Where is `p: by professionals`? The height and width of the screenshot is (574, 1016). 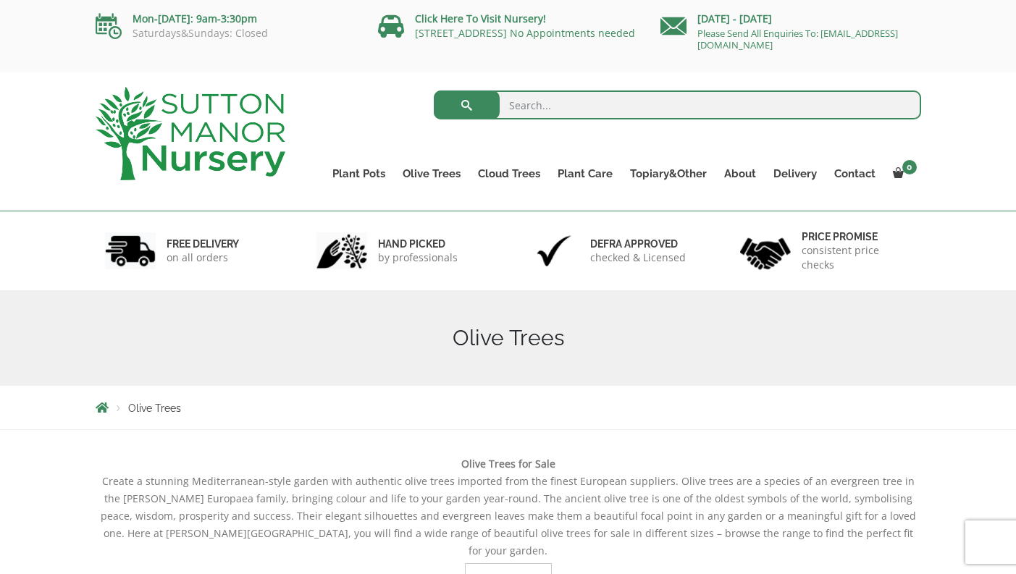 p: by professionals is located at coordinates (418, 258).